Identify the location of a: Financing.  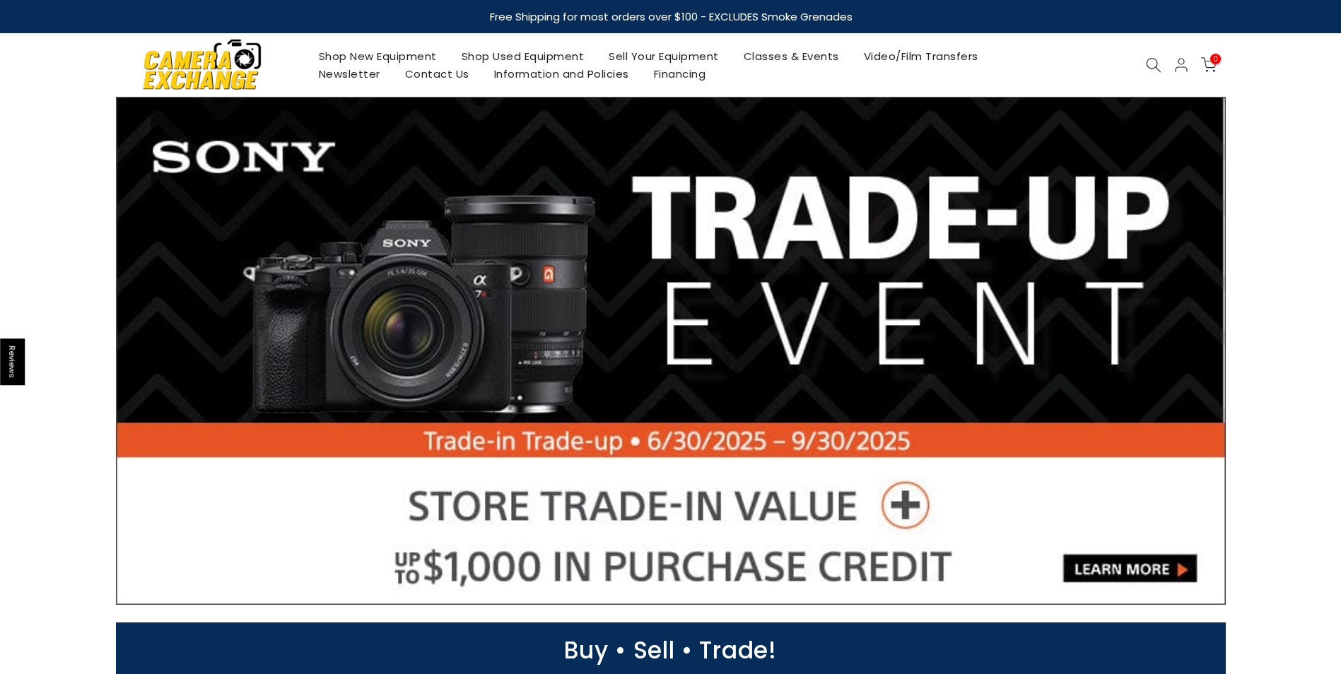
(679, 74).